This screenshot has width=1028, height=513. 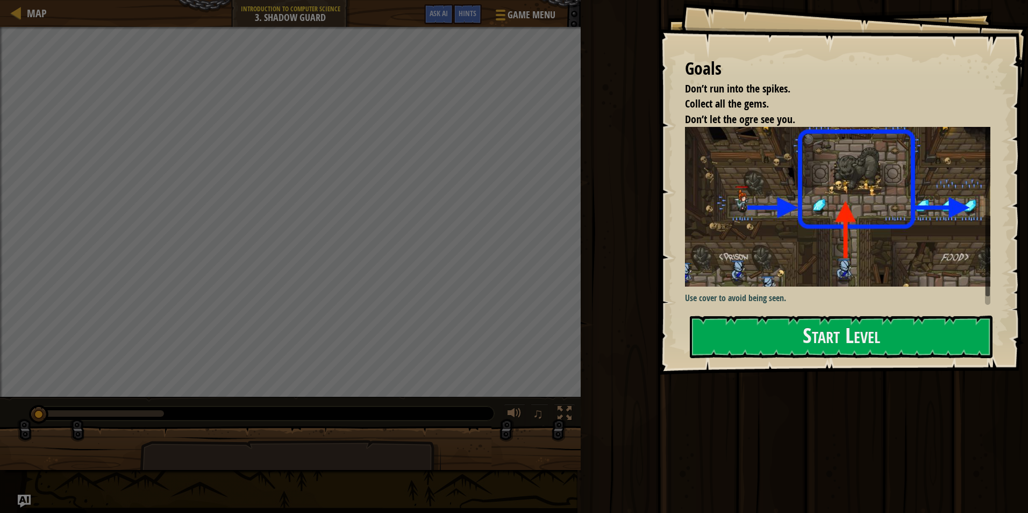 What do you see at coordinates (838, 69) in the screenshot?
I see `div: Goals` at bounding box center [838, 69].